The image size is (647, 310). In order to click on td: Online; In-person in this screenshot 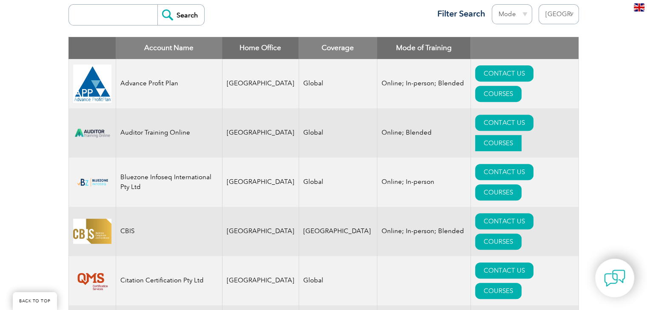, I will do `click(423, 182)`.